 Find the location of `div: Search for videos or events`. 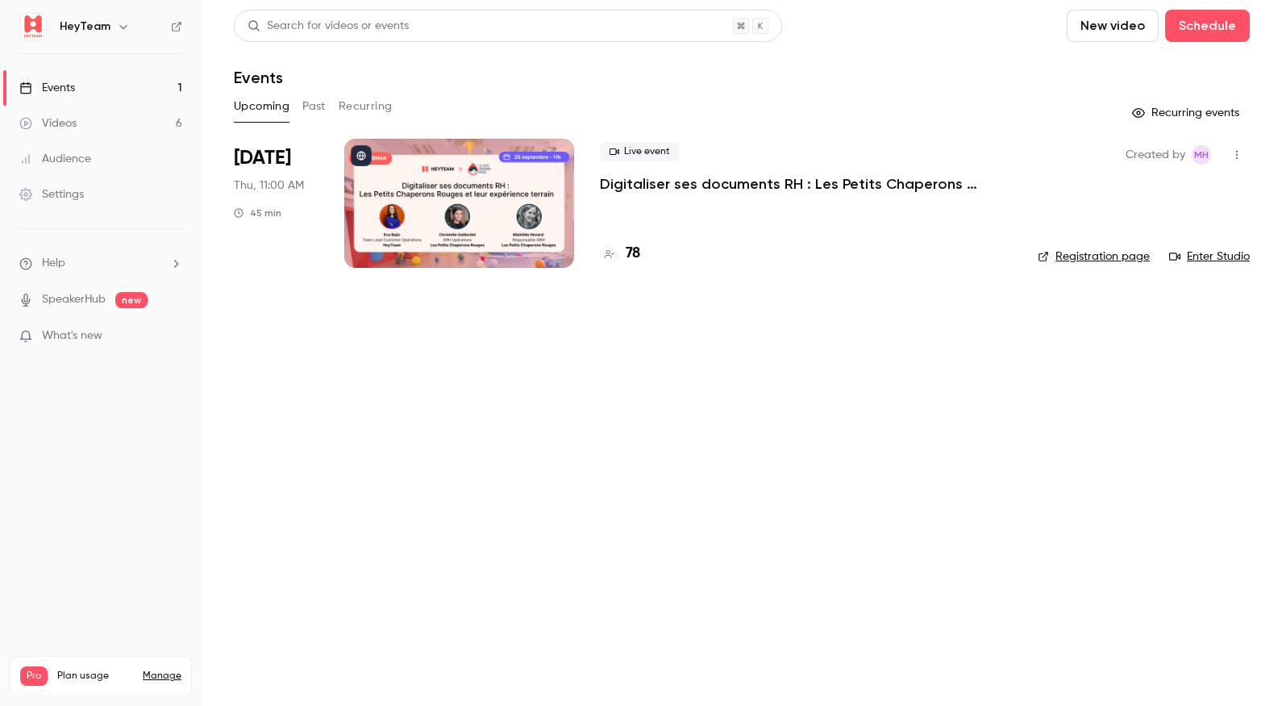

div: Search for videos or events is located at coordinates (328, 26).